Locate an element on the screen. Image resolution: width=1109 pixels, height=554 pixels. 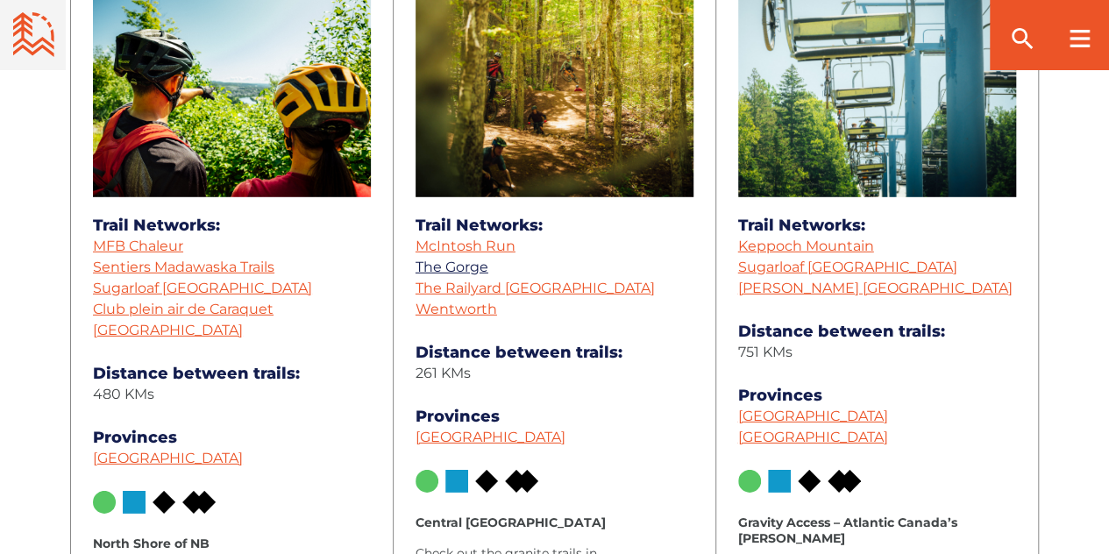
a: Sentiers Madawaska Trails is located at coordinates (183, 266).